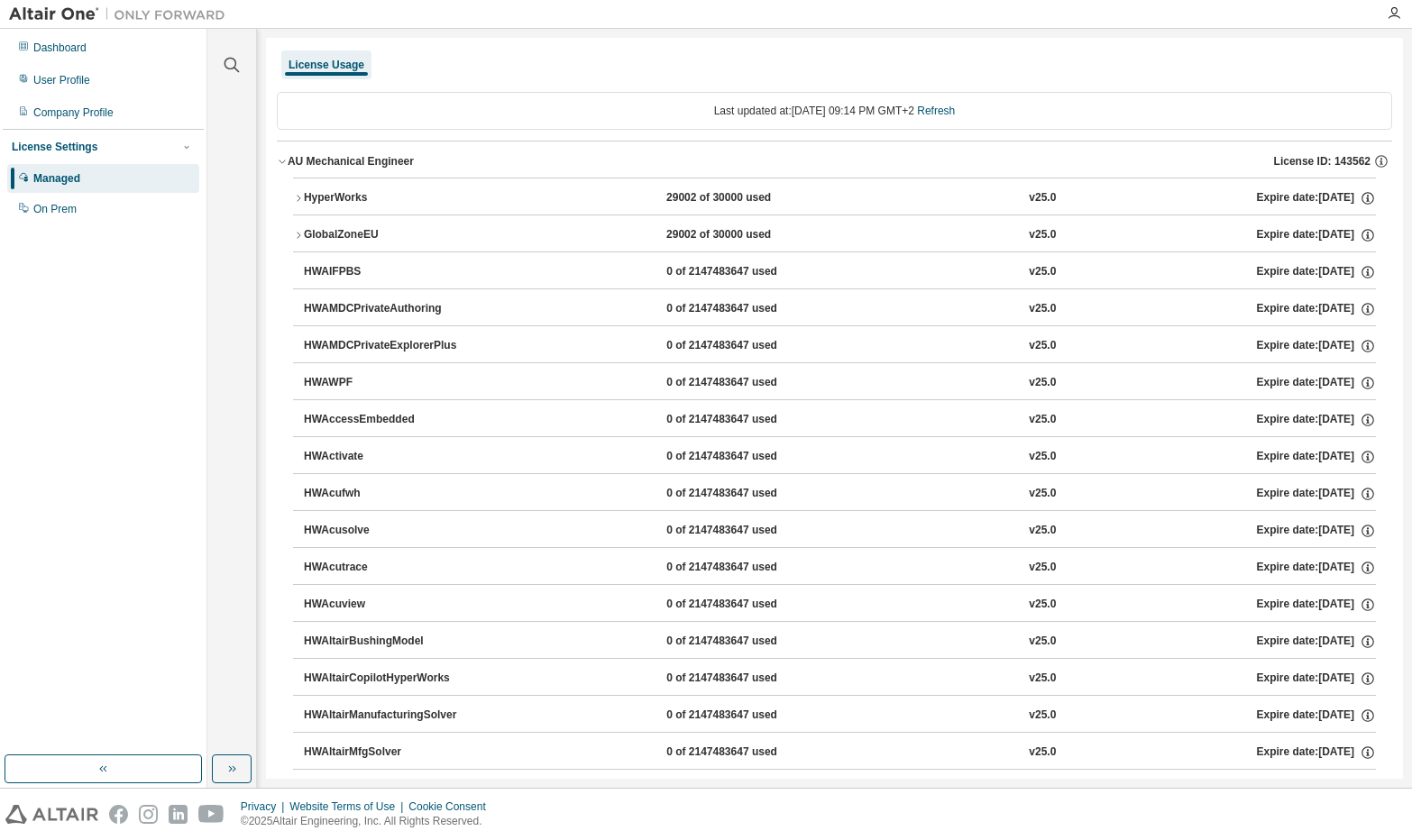  What do you see at coordinates (121, 15) in the screenshot?
I see `img: Altair One` at bounding box center [121, 15].